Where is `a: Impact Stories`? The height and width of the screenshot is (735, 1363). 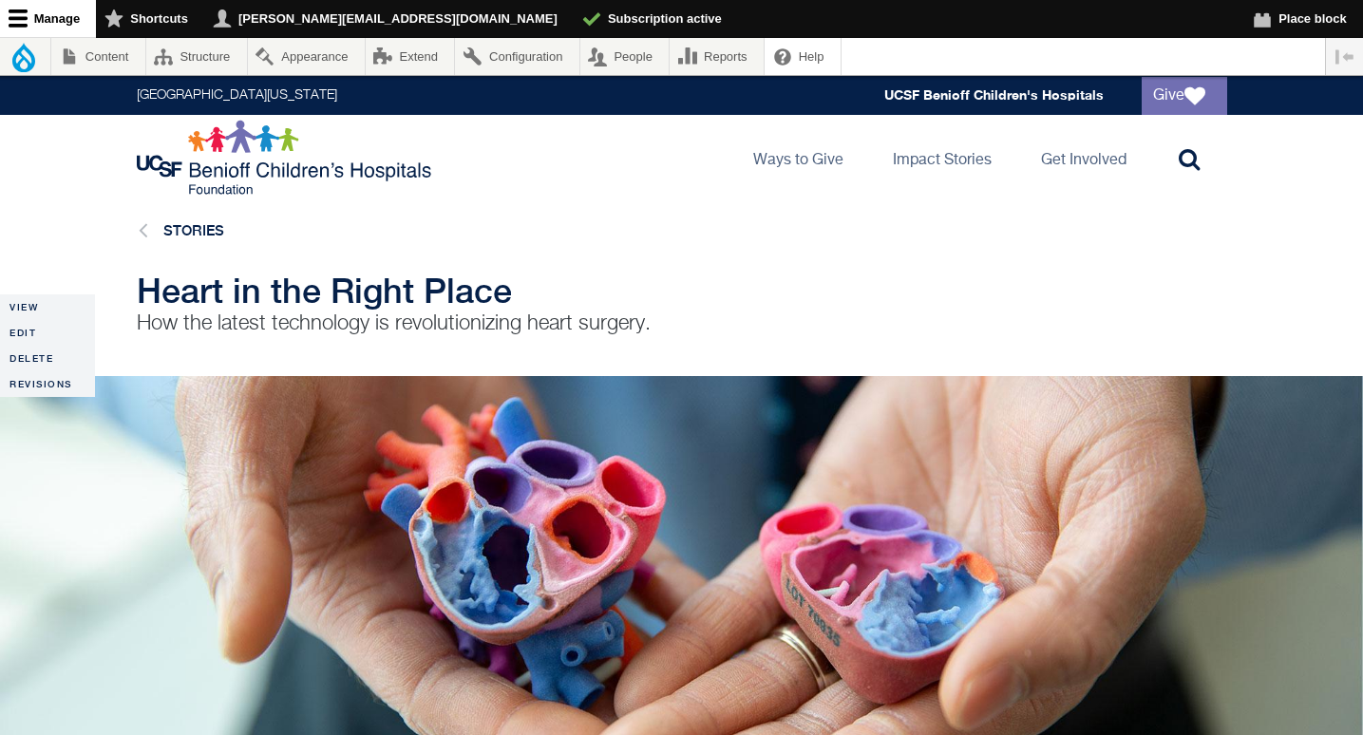 a: Impact Stories is located at coordinates (942, 158).